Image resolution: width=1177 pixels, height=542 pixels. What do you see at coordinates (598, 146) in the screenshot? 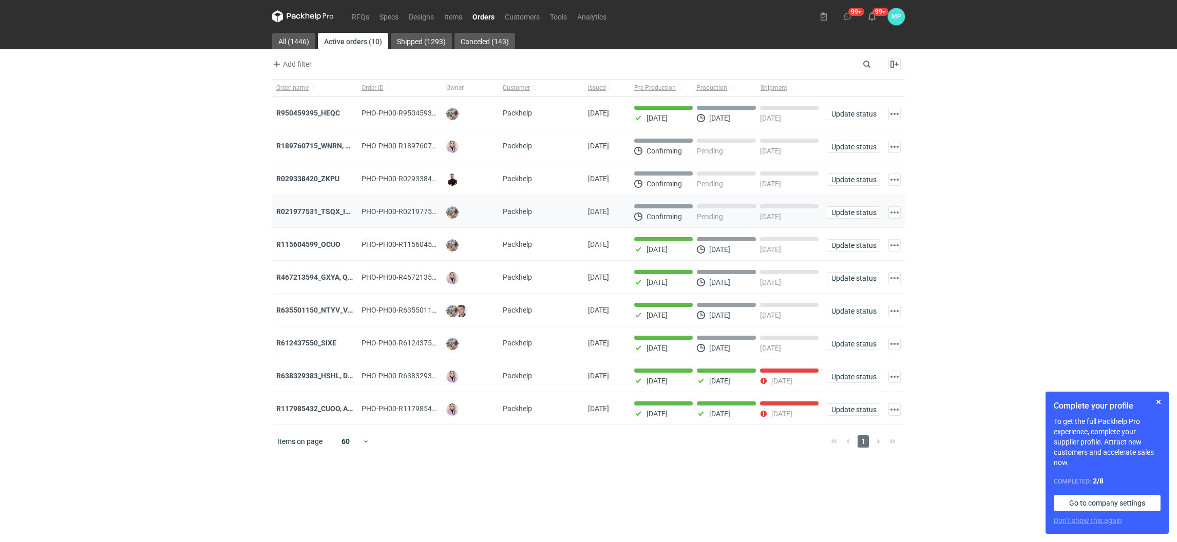
I see `span: 03/09/2025` at bounding box center [598, 146].